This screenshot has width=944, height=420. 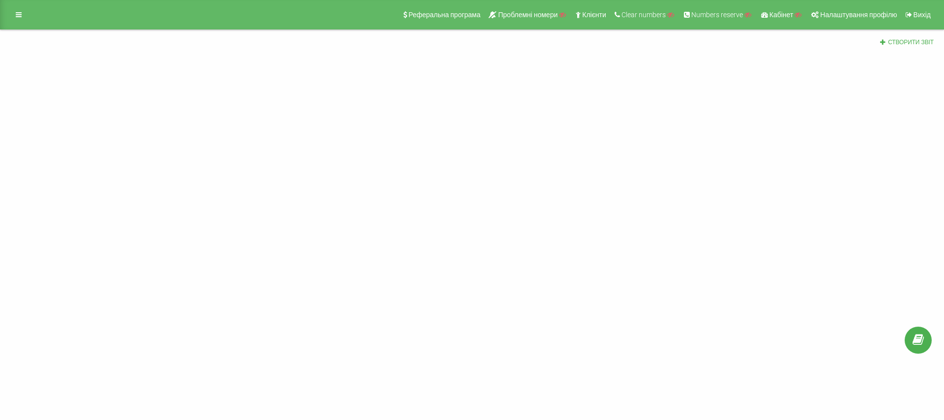 What do you see at coordinates (643, 15) in the screenshot?
I see `span: Clear numbers` at bounding box center [643, 15].